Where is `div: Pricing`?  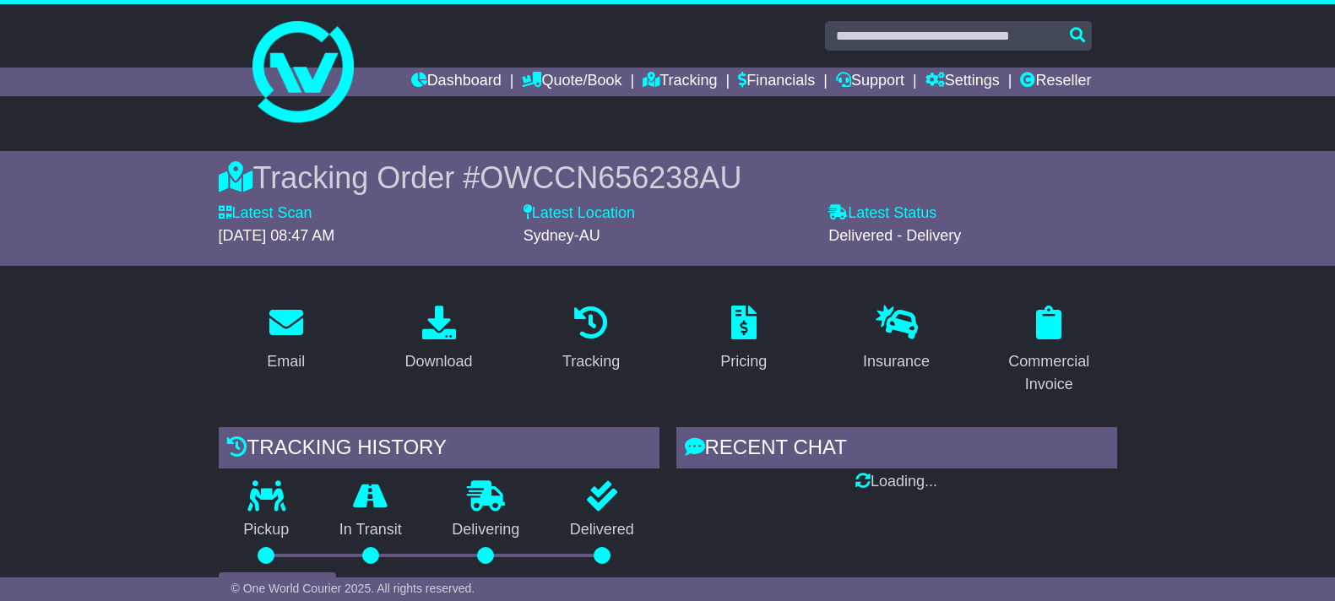
div: Pricing is located at coordinates (743, 361).